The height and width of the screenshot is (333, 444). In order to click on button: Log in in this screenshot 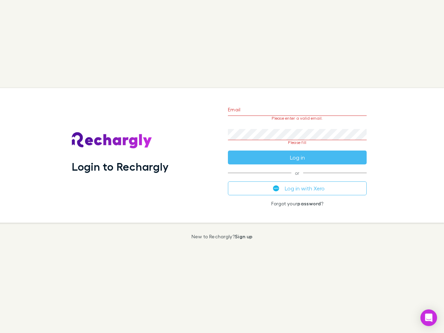, I will do `click(298, 158)`.